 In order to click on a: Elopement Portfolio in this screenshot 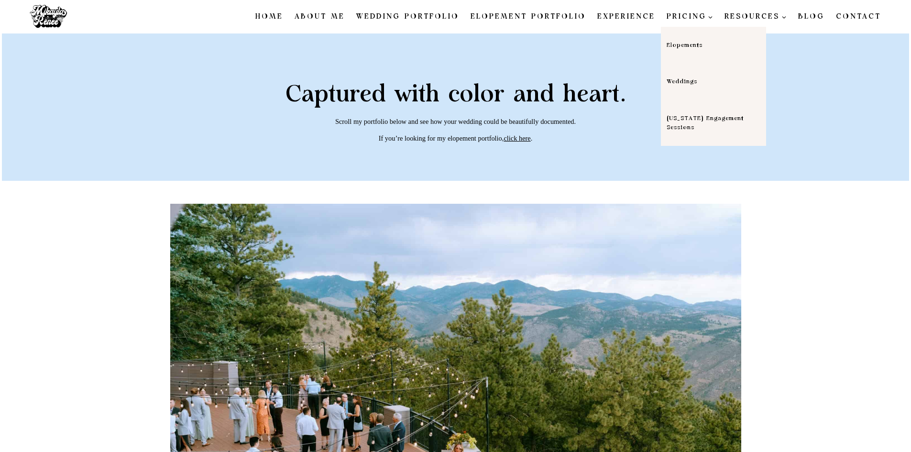, I will do `click(528, 17)`.